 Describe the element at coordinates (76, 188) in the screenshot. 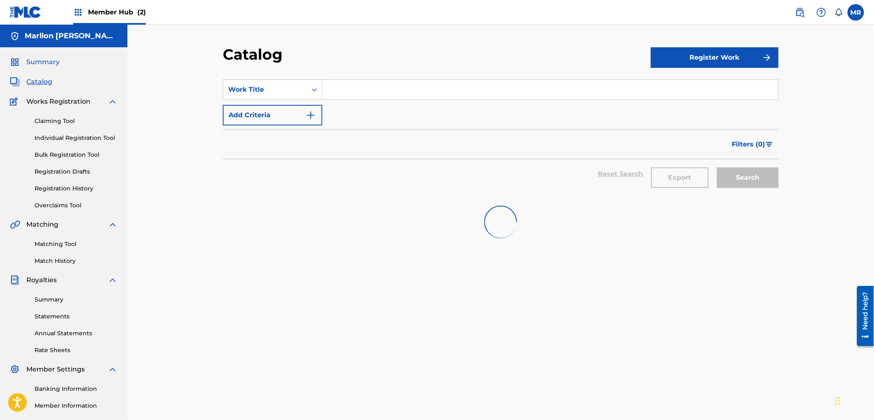

I see `a: Registration History` at that location.